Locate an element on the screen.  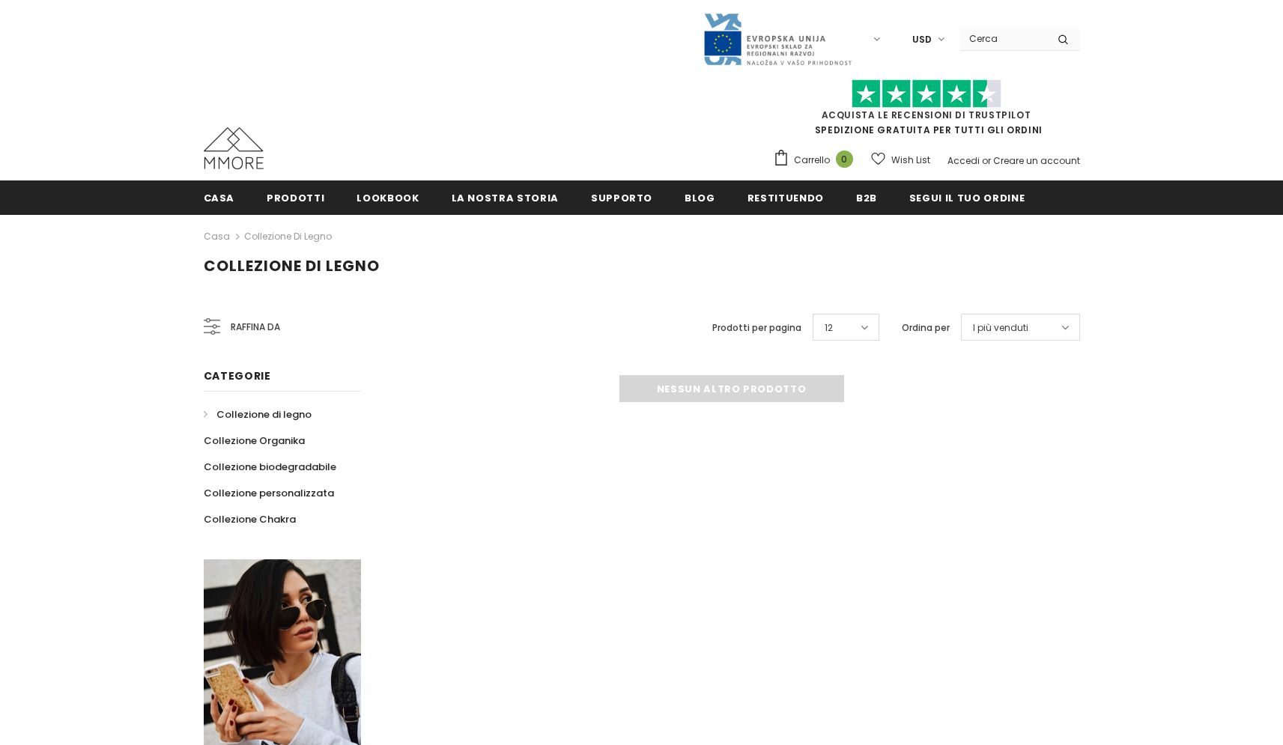
span: Casa is located at coordinates (219, 198).